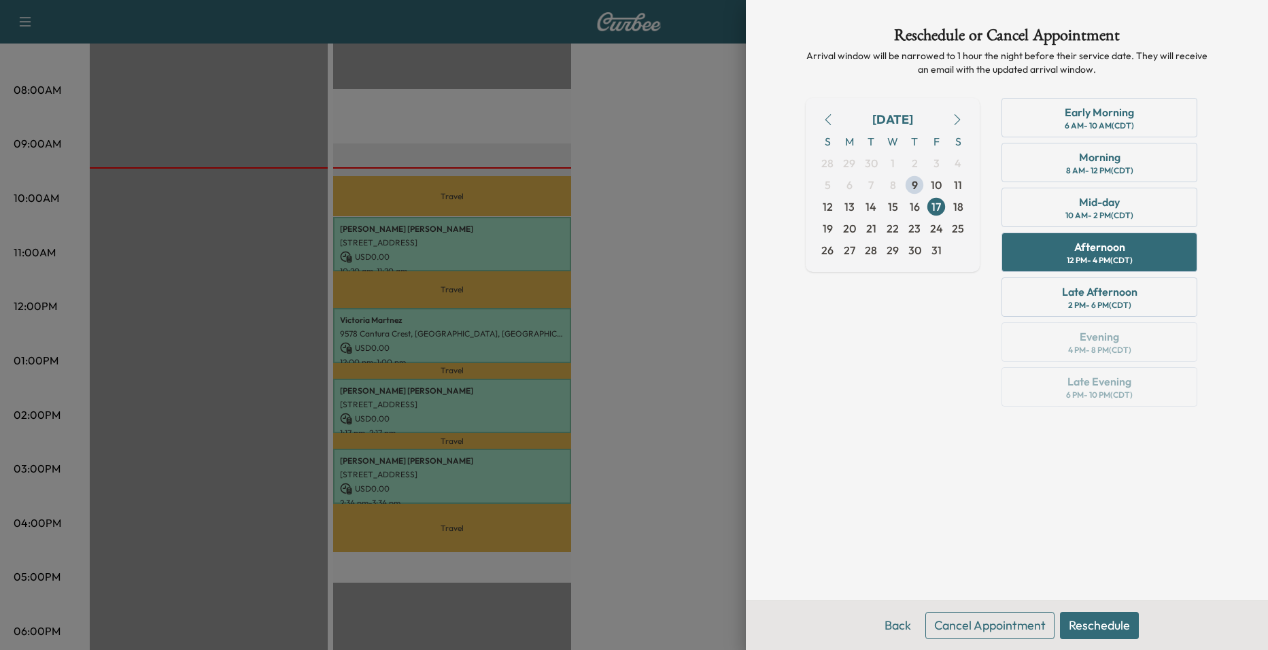  Describe the element at coordinates (871, 207) in the screenshot. I see `span: 14` at that location.